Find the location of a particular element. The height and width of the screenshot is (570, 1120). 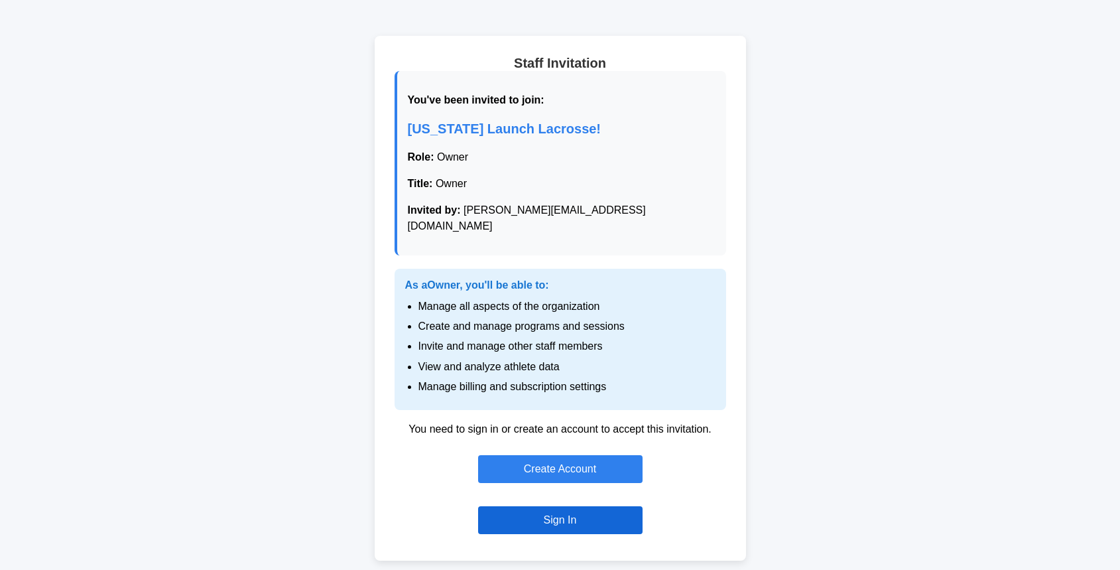

strong: Role: is located at coordinates (421, 157).